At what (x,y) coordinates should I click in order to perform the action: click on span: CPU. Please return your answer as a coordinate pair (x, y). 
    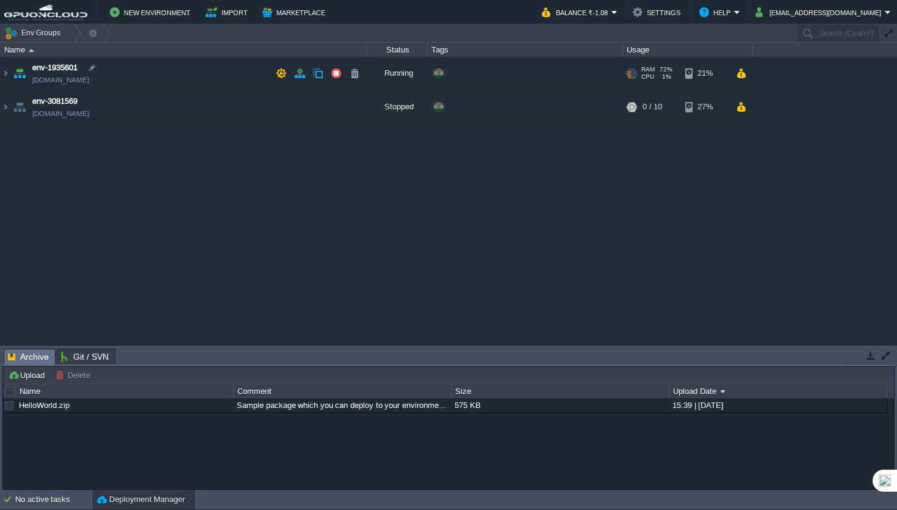
    Looking at the image, I should click on (648, 77).